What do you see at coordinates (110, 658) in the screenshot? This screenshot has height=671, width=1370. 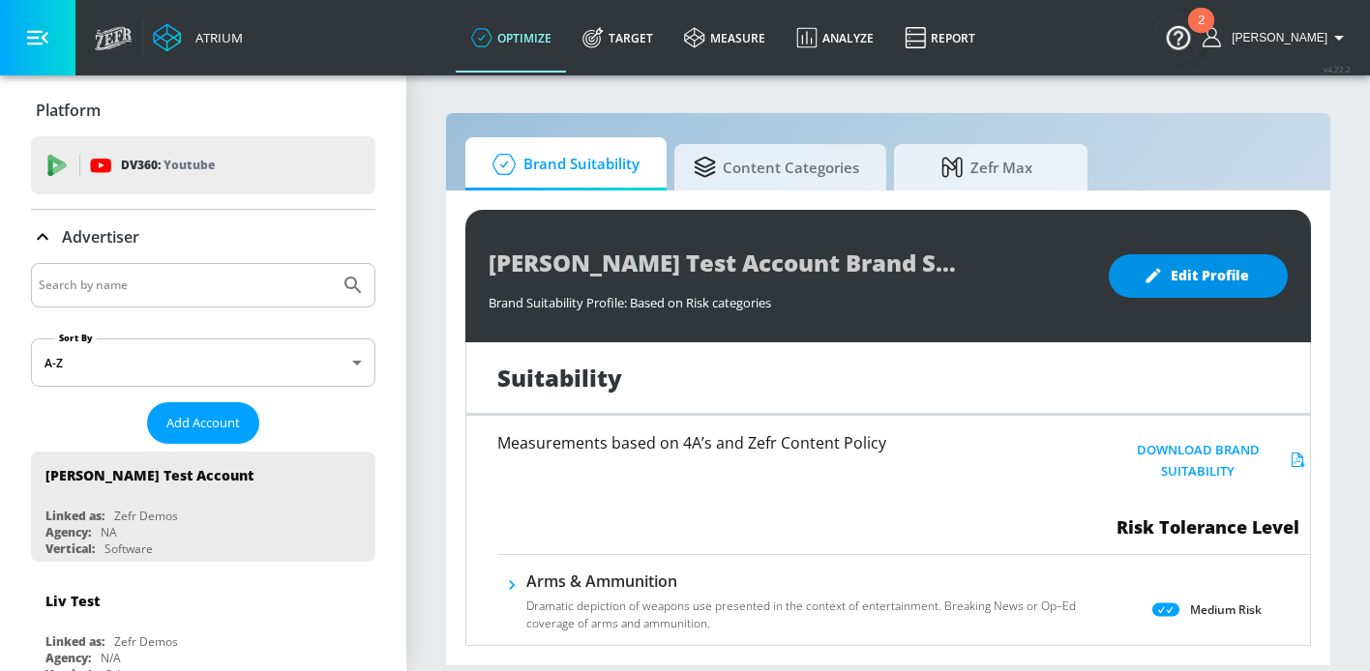 I see `div: N/A` at bounding box center [110, 658].